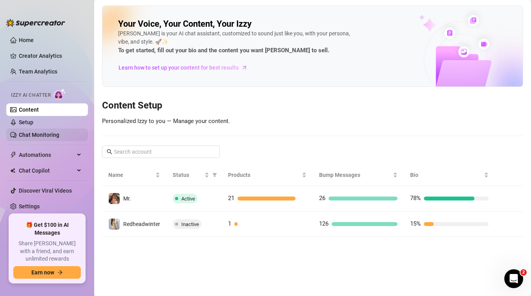 The image size is (531, 296). What do you see at coordinates (114, 198) in the screenshot?
I see `img: Mr.` at bounding box center [114, 198].